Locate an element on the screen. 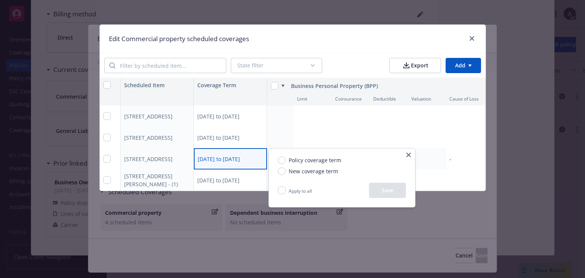 The image size is (585, 278). span: Export to CSV is located at coordinates (458, 44).